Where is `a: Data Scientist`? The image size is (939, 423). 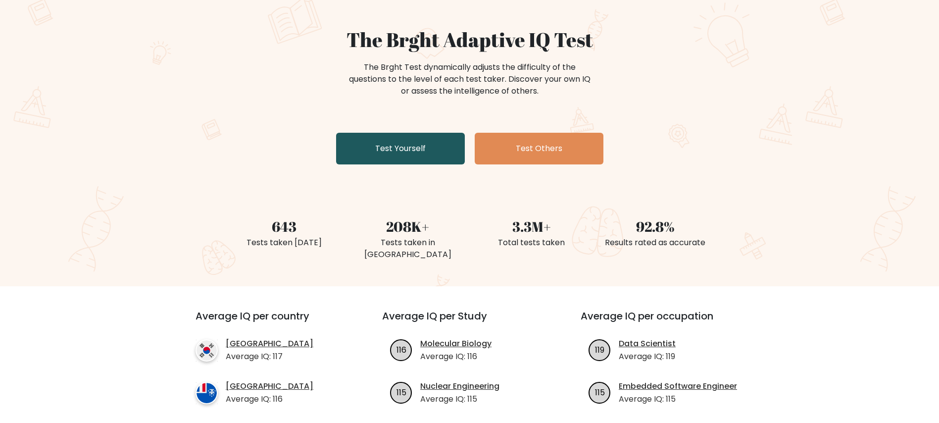 a: Data Scientist is located at coordinates (647, 343).